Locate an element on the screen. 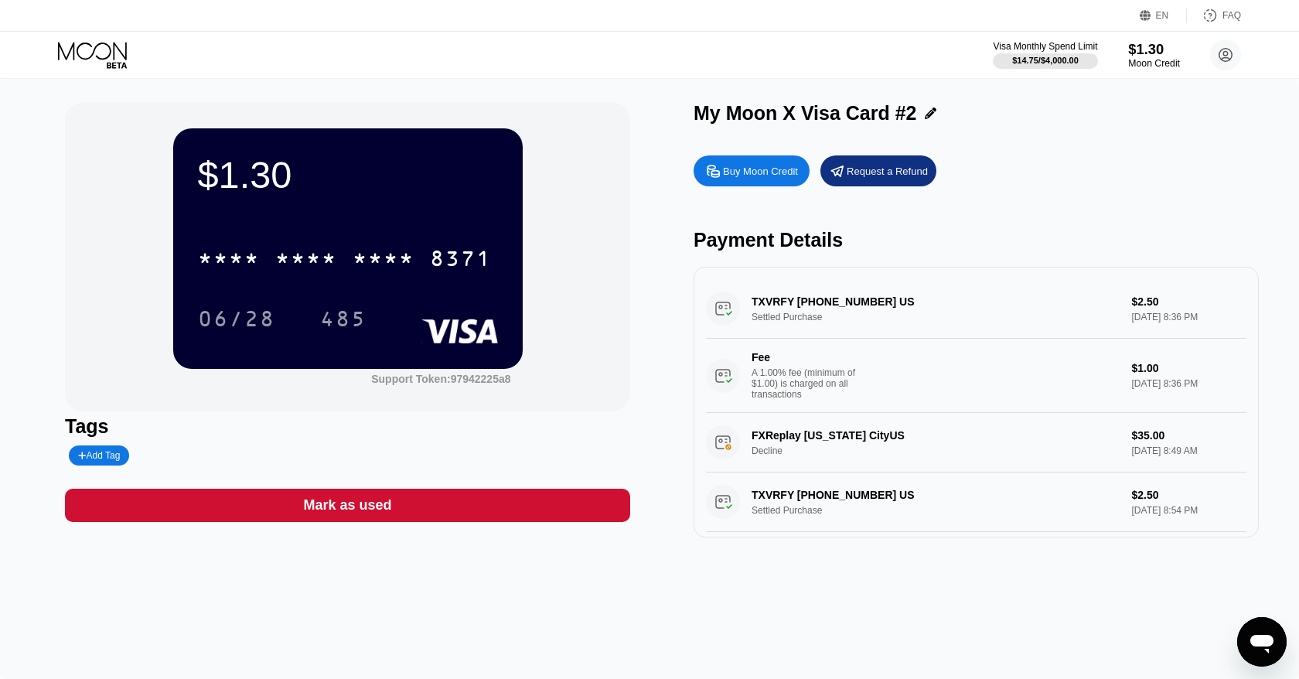 The width and height of the screenshot is (1299, 679). div: Payment Details is located at coordinates (976, 240).